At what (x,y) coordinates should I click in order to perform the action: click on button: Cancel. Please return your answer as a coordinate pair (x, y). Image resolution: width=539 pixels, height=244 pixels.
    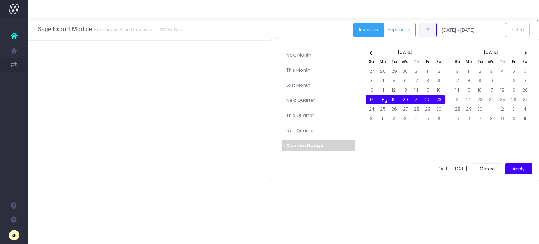
    Looking at the image, I should click on (487, 169).